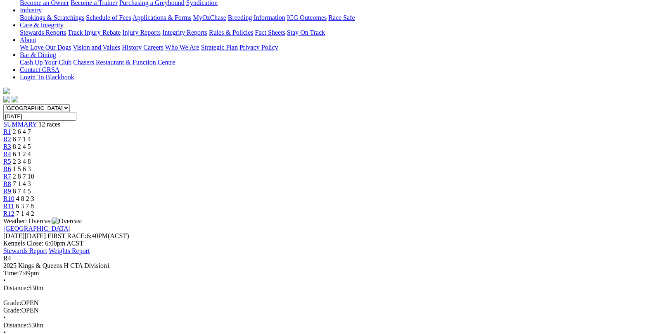  I want to click on span: 8 2 4 5, so click(22, 146).